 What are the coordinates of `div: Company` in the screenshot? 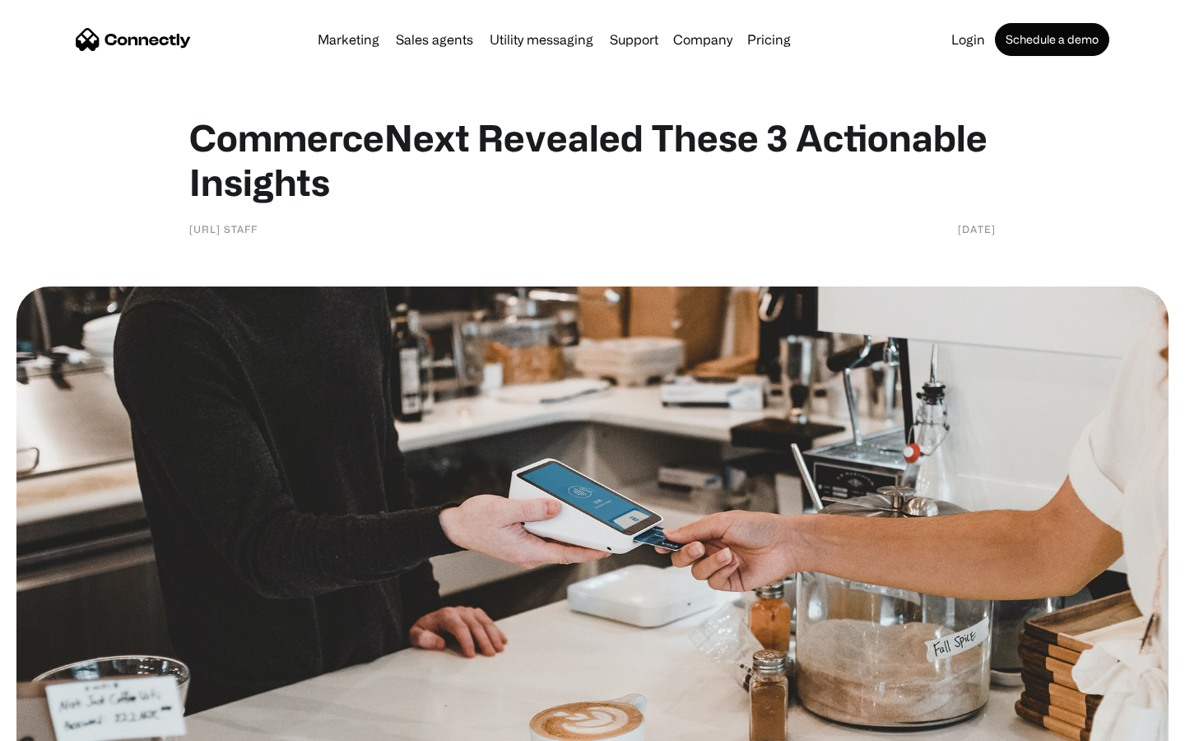 It's located at (703, 40).